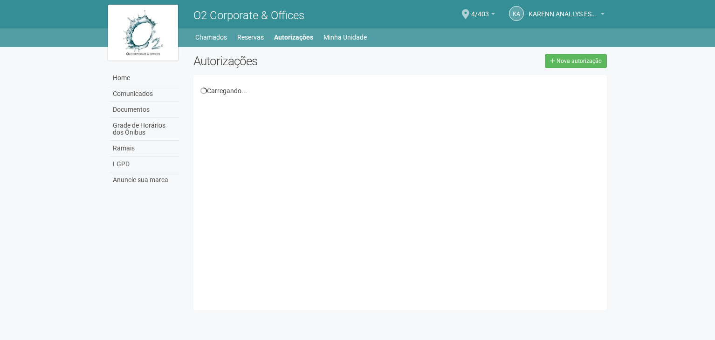 The width and height of the screenshot is (715, 340). I want to click on span: KARENN ANALLYS ESTELLA, so click(564, 9).